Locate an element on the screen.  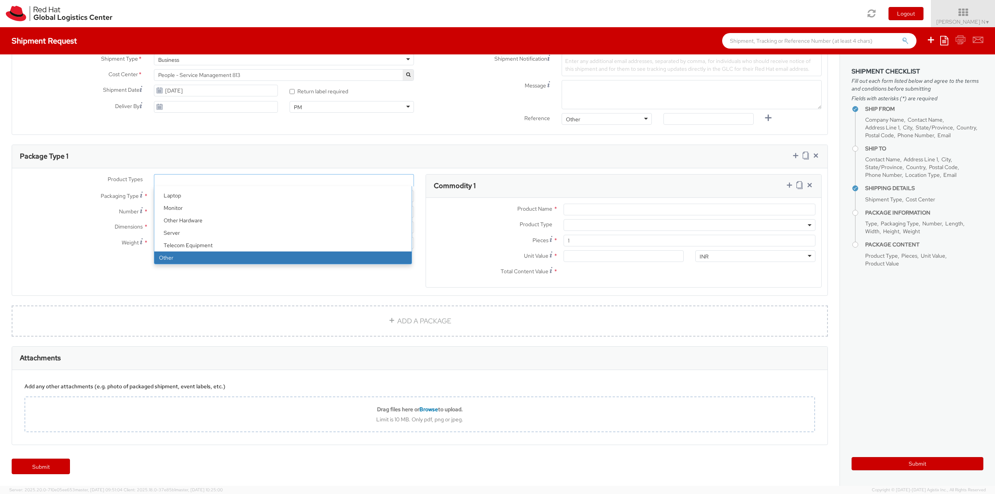
span: Fields with asterisks (*) are required is located at coordinates (918, 98).